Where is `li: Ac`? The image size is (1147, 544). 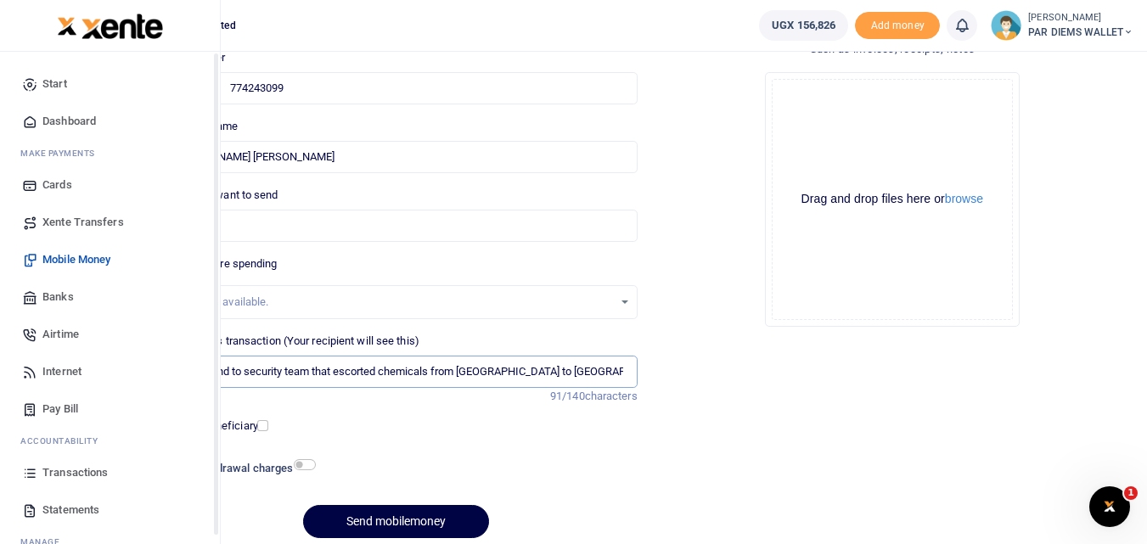 li: Ac is located at coordinates (110, 441).